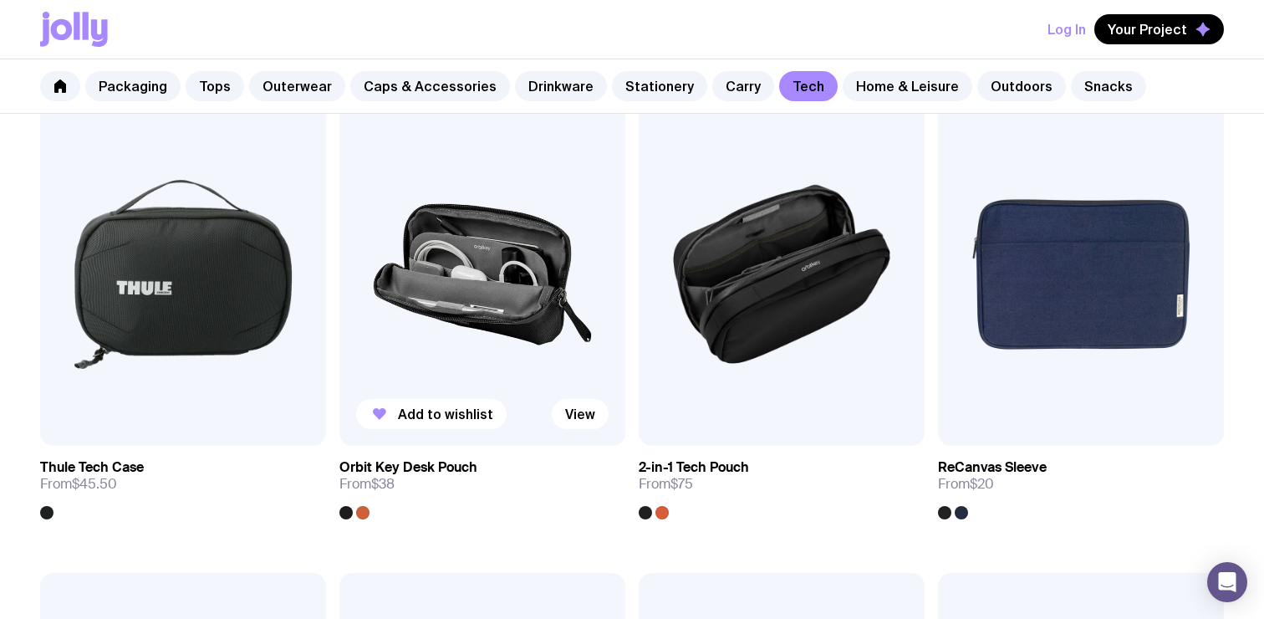  I want to click on span: Your Project, so click(1147, 29).